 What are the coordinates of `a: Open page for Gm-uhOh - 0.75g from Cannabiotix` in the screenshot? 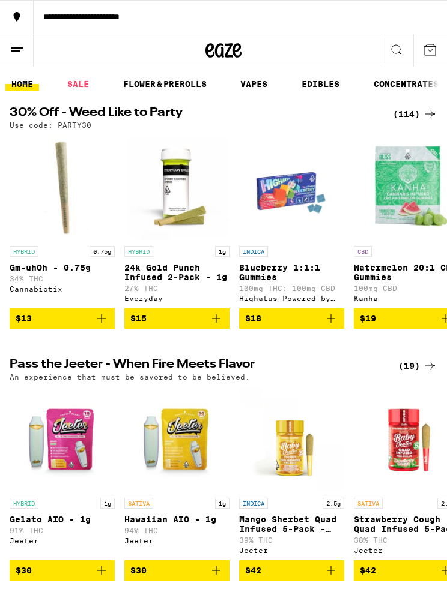 It's located at (62, 222).